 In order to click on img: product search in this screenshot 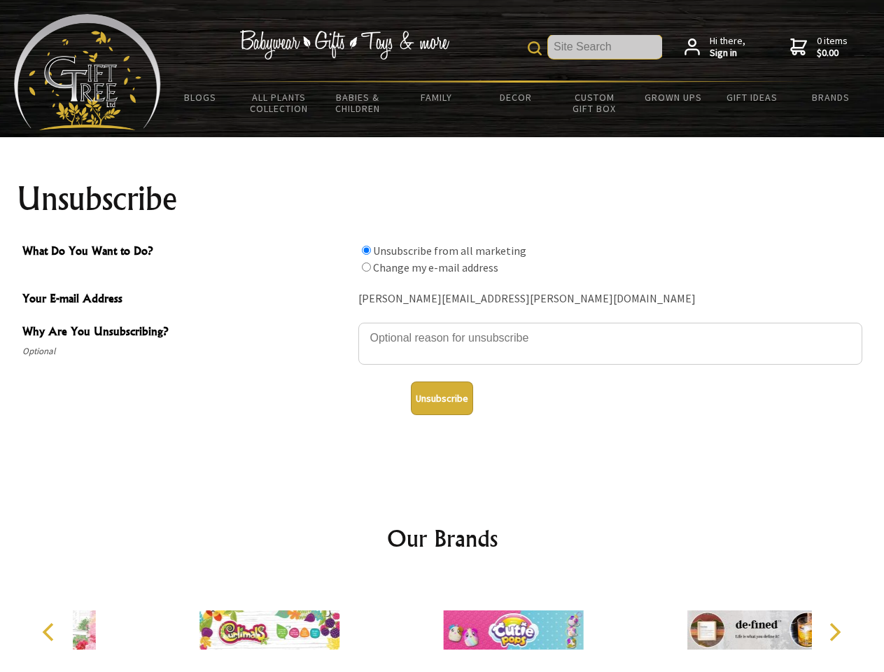, I will do `click(535, 48)`.